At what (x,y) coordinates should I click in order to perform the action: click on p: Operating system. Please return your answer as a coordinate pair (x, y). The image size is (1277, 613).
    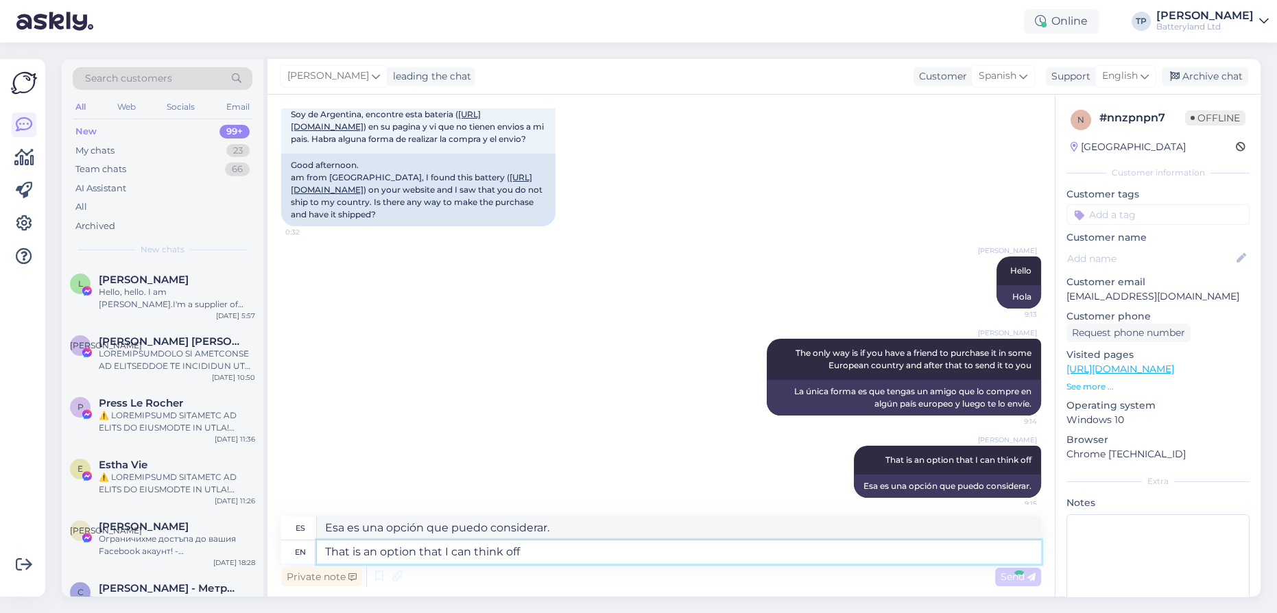
    Looking at the image, I should click on (1158, 405).